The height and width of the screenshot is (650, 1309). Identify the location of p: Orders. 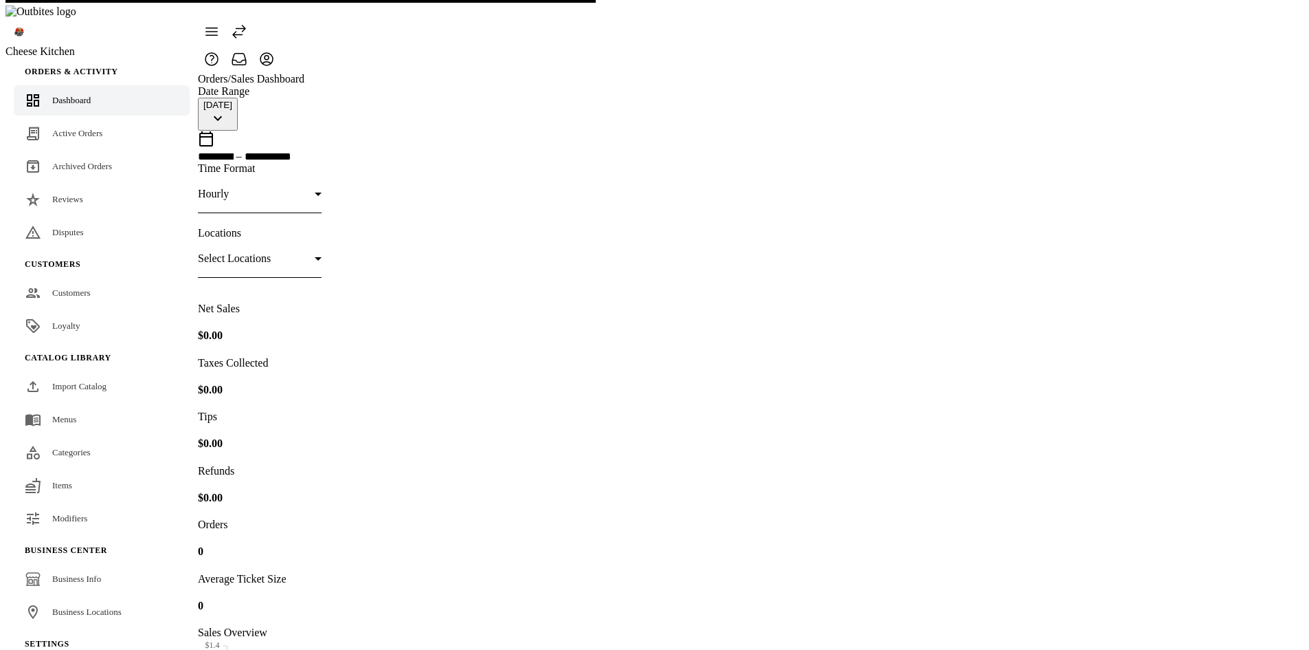
(745, 524).